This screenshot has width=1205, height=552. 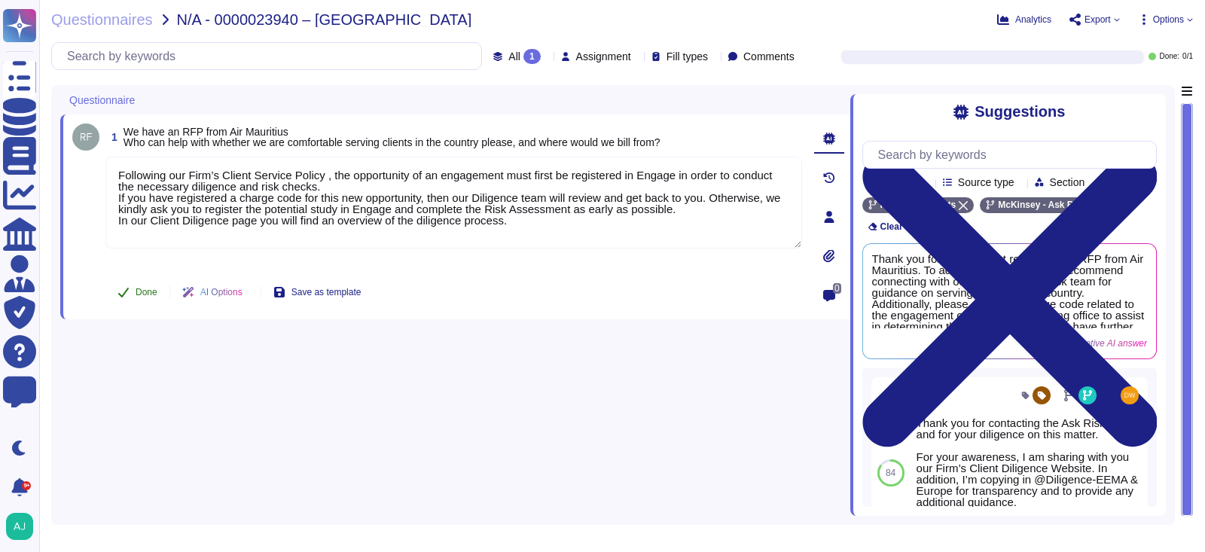 I want to click on span: Assignment, so click(x=603, y=56).